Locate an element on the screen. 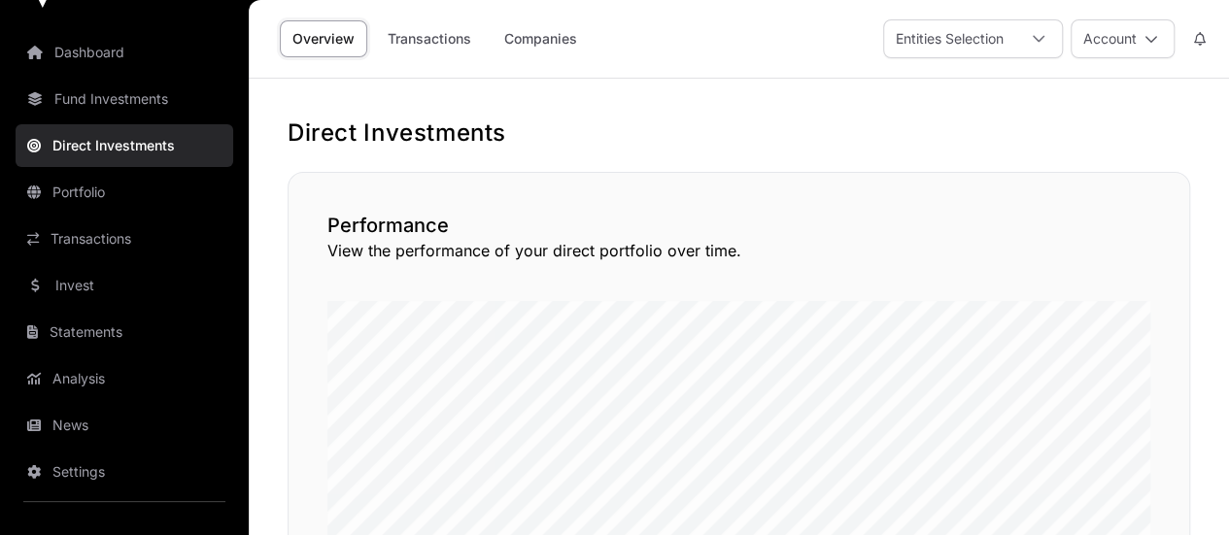 The height and width of the screenshot is (535, 1229). a: Dashboard is located at coordinates (124, 52).